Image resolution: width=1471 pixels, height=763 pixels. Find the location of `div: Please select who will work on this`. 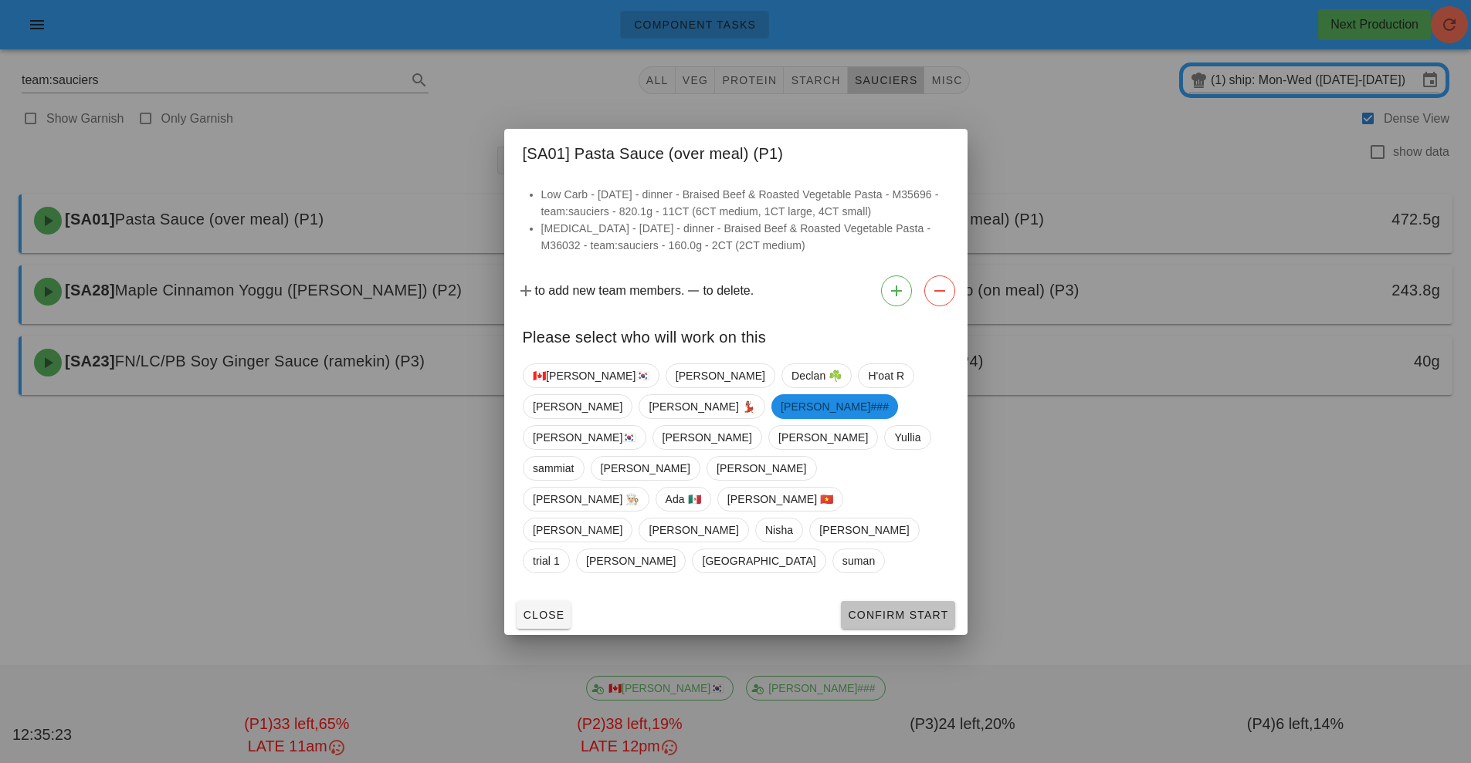

div: Please select who will work on this is located at coordinates (736, 335).